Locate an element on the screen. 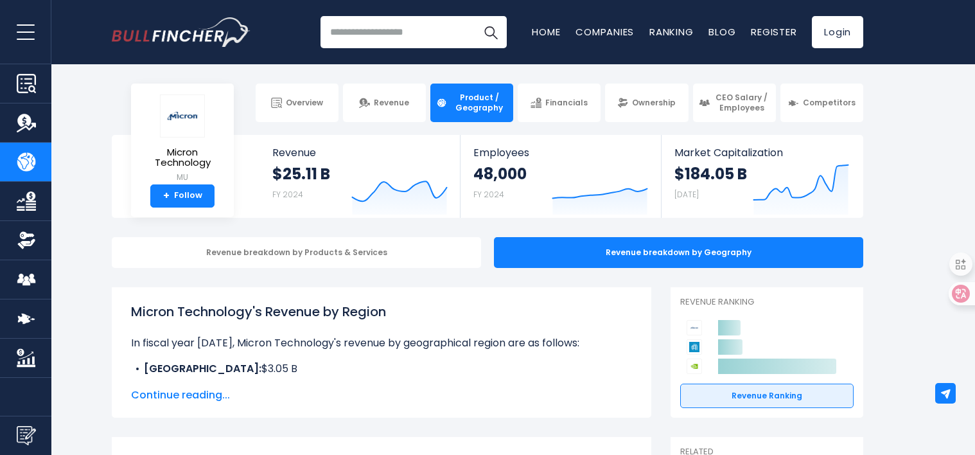 This screenshot has height=455, width=975. a: CEO Salary / Employees is located at coordinates (734, 103).